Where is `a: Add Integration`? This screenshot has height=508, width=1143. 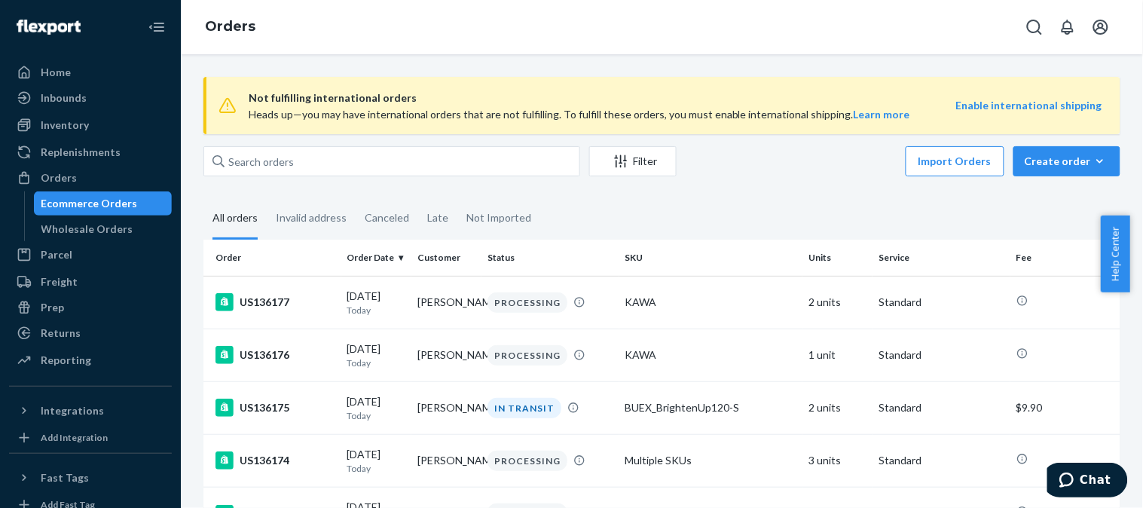
a: Add Integration is located at coordinates (90, 438).